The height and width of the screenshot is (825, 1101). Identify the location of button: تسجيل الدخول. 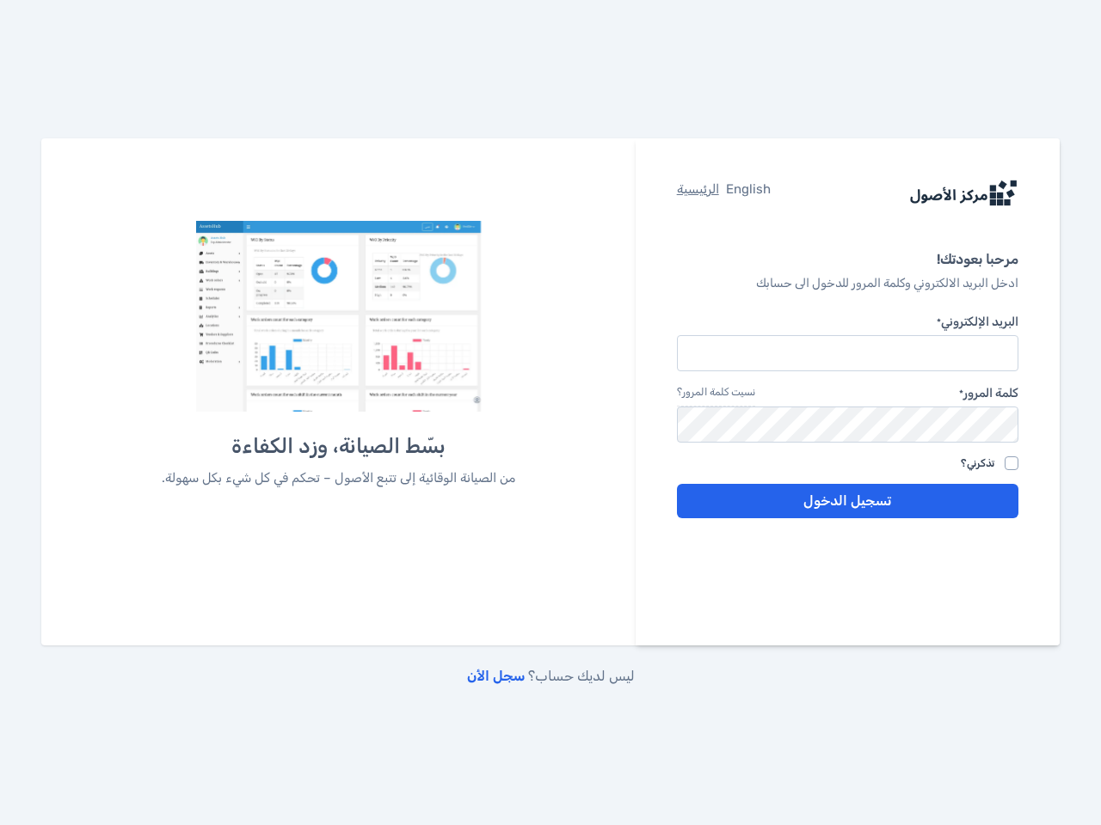
(847, 501).